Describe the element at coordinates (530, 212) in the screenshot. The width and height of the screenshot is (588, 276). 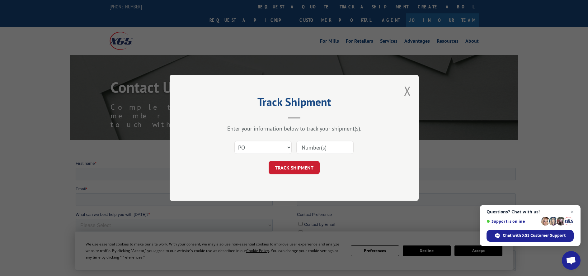
I see `span: Questions? Chat with us!` at that location.